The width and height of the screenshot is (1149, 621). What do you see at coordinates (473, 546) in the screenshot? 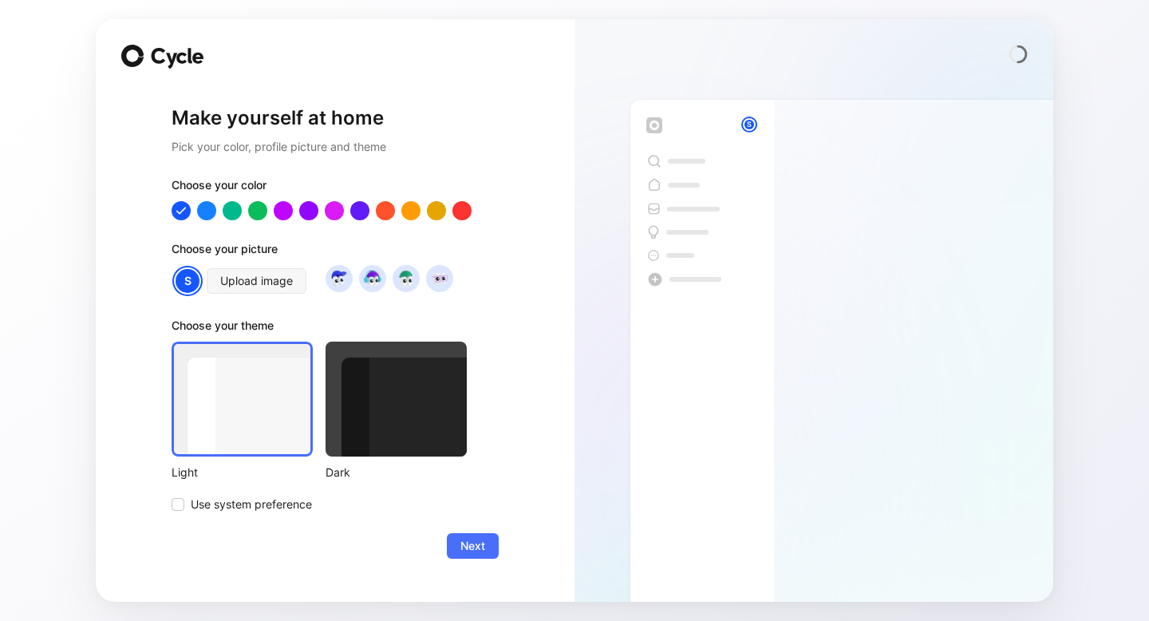
I see `span: Next` at bounding box center [473, 546].